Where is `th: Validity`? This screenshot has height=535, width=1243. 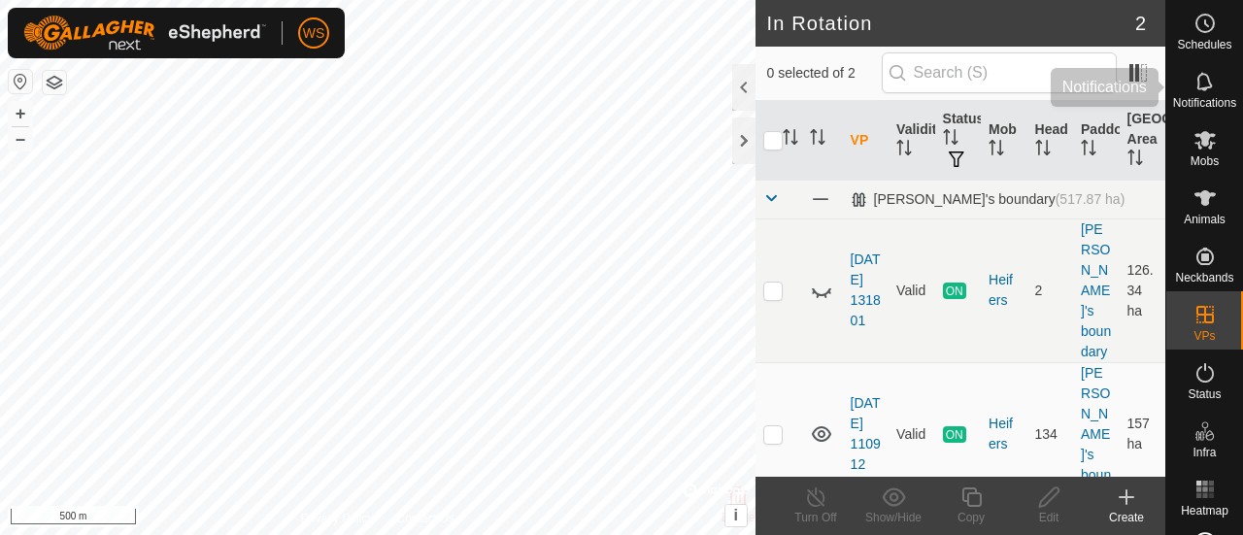 th: Validity is located at coordinates (911, 141).